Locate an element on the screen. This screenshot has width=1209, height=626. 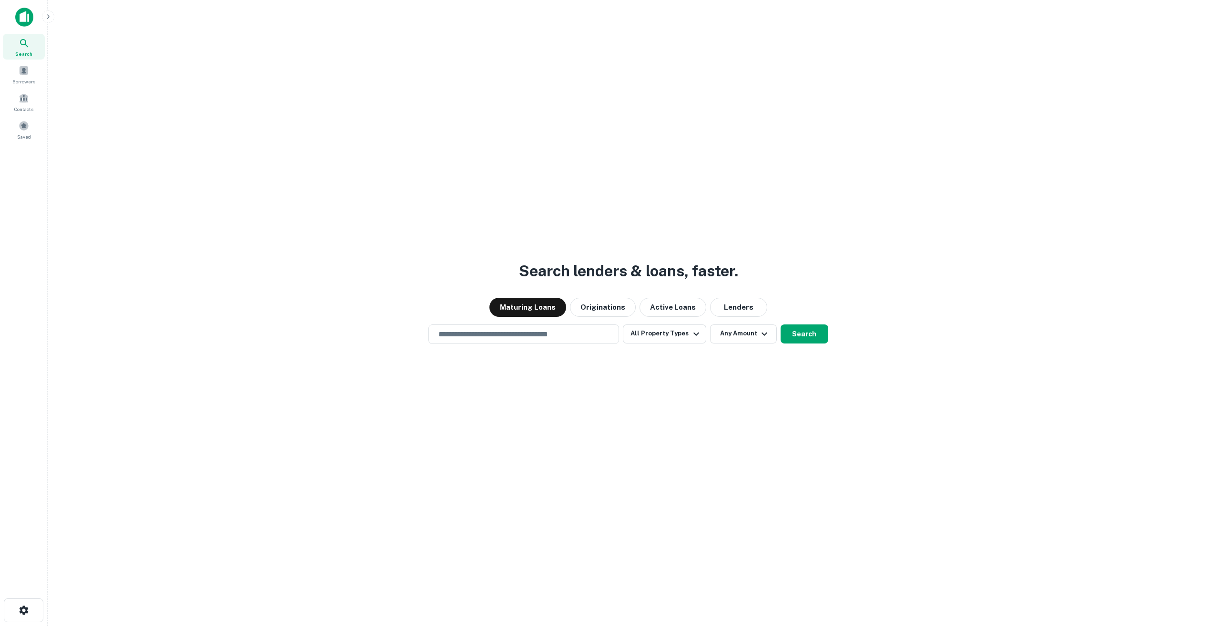
h3: Search lenders & loans, faster. is located at coordinates (628, 271).